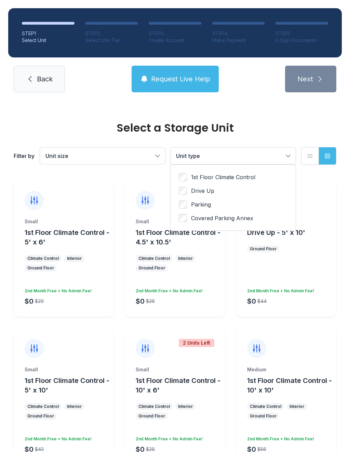 The height and width of the screenshot is (452, 350). What do you see at coordinates (150, 301) in the screenshot?
I see `div: $26` at bounding box center [150, 301].